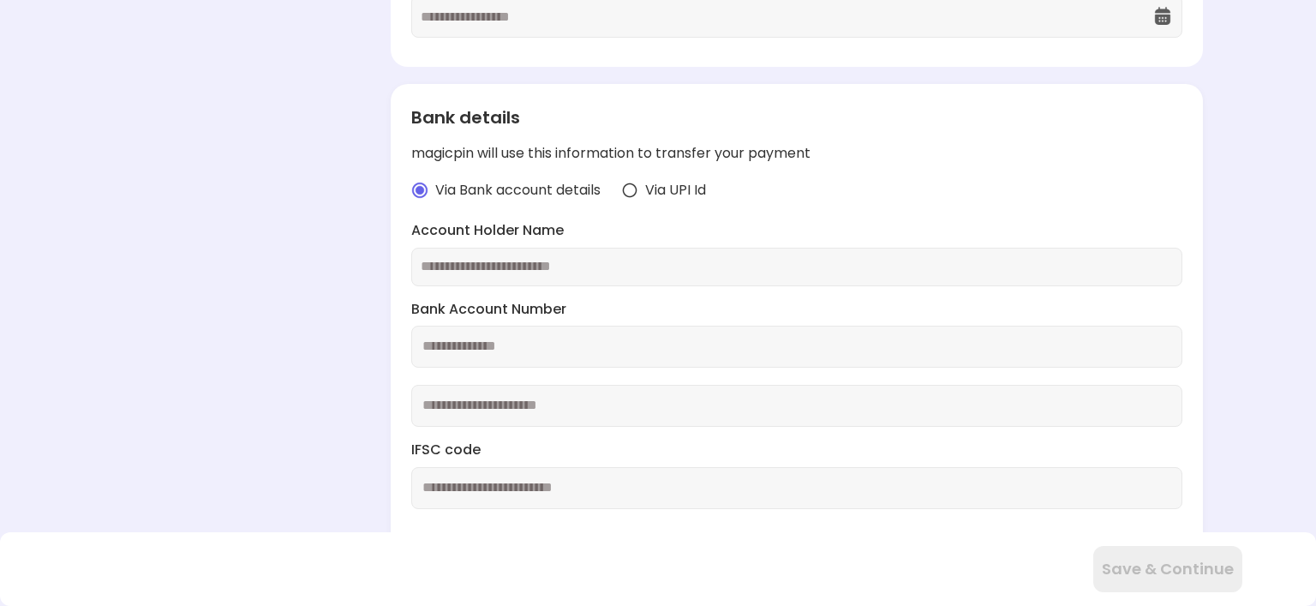  Describe the element at coordinates (797, 153) in the screenshot. I see `div: magicpin will use this information to transfer your payment` at that location.